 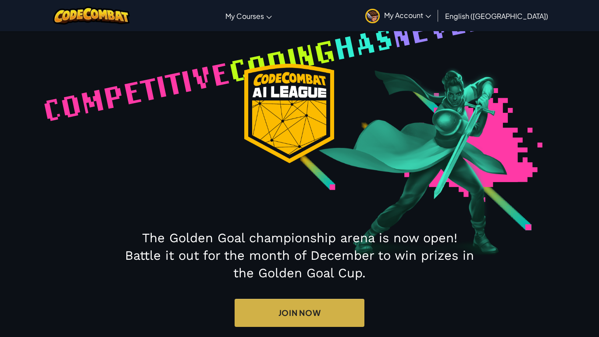 What do you see at coordinates (300, 255) in the screenshot?
I see `span: The Golden Goal championship arena is now open! Battle it out for the month of December to win pr...` at bounding box center [300, 255].